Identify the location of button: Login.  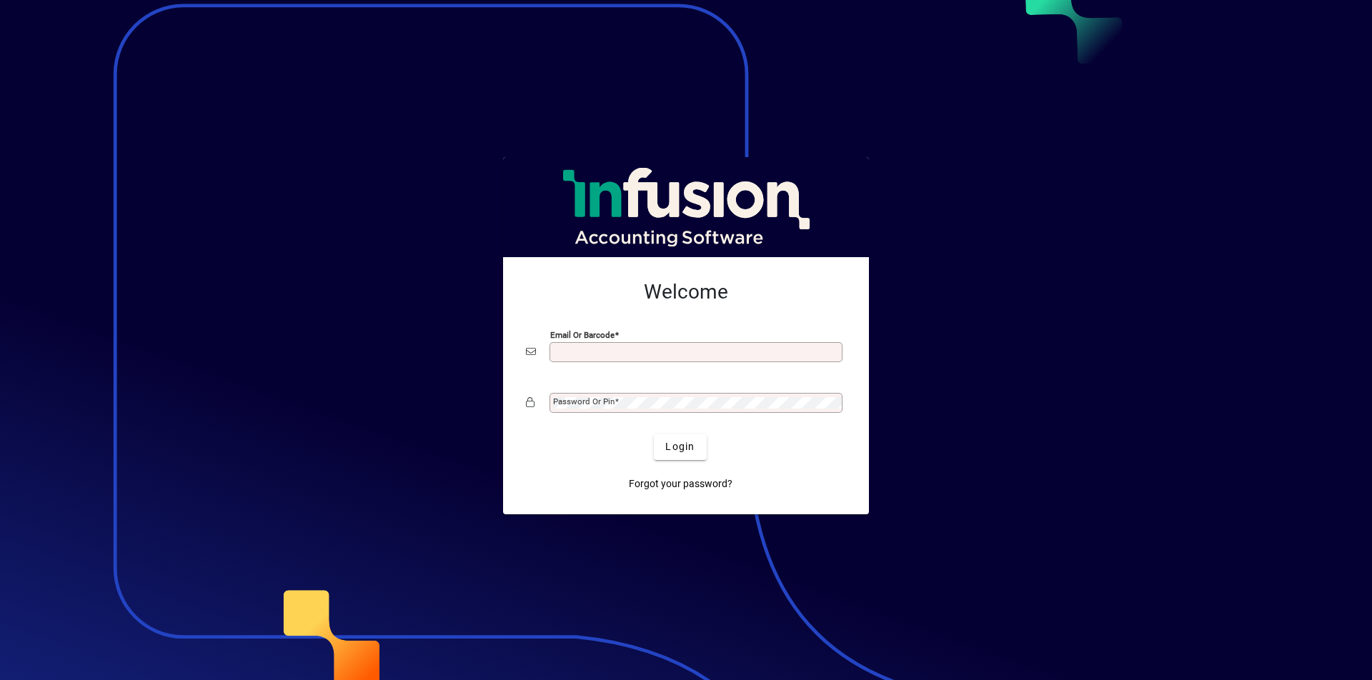
(680, 447).